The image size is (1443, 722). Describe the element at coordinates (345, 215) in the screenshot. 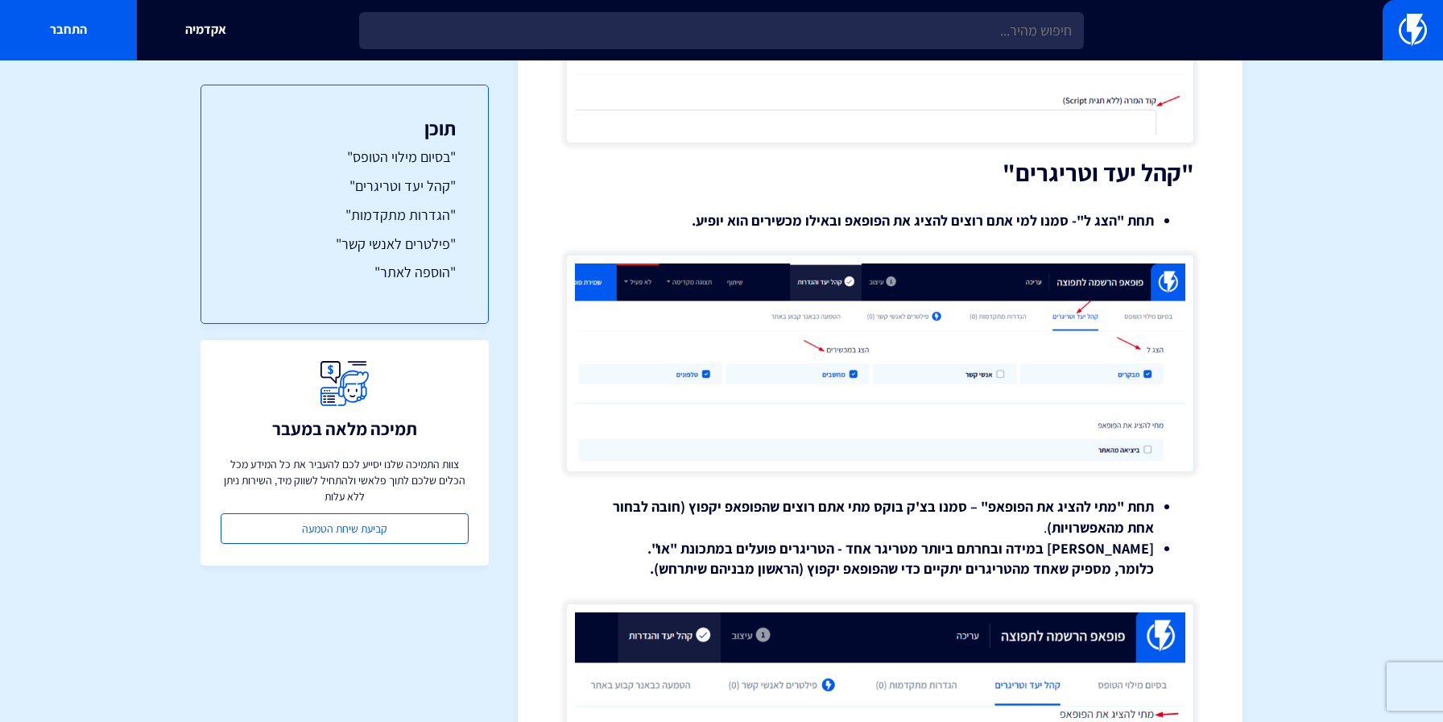

I see `a: "הגדרות מתקדמות"` at that location.